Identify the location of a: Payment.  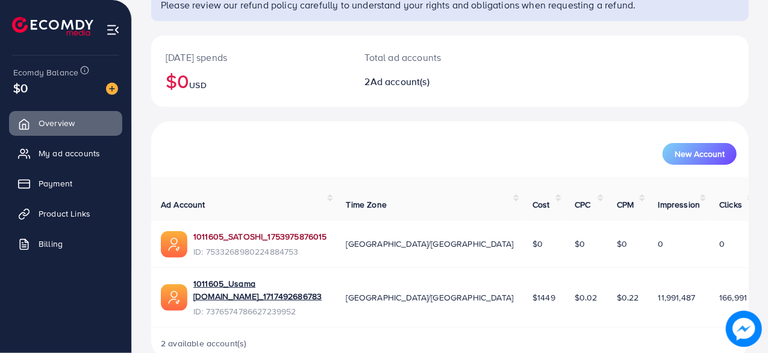
(66, 183).